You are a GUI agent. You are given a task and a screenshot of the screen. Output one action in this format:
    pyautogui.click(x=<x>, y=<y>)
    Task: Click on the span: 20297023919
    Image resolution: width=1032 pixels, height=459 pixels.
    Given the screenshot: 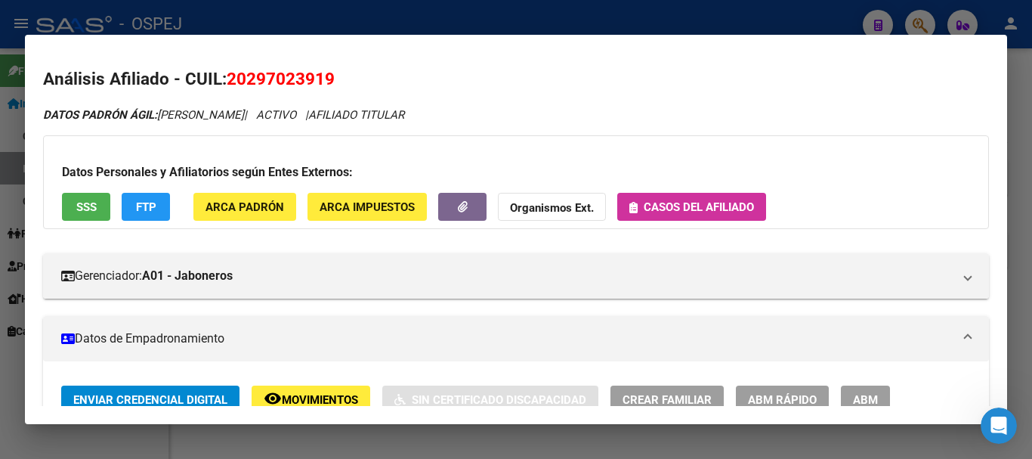 What is the action you would take?
    pyautogui.click(x=280, y=79)
    